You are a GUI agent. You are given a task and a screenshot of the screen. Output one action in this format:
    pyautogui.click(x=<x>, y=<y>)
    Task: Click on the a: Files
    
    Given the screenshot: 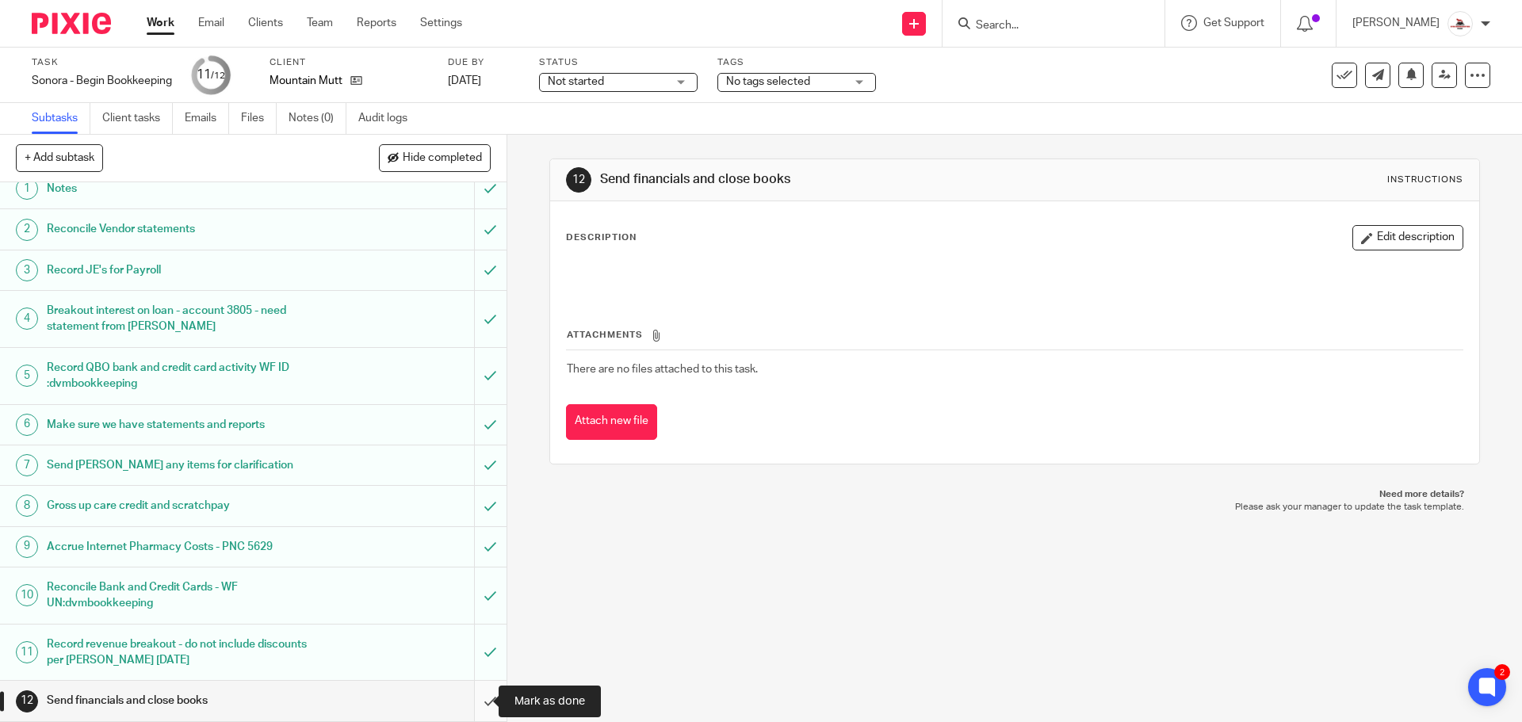 What is the action you would take?
    pyautogui.click(x=258, y=118)
    